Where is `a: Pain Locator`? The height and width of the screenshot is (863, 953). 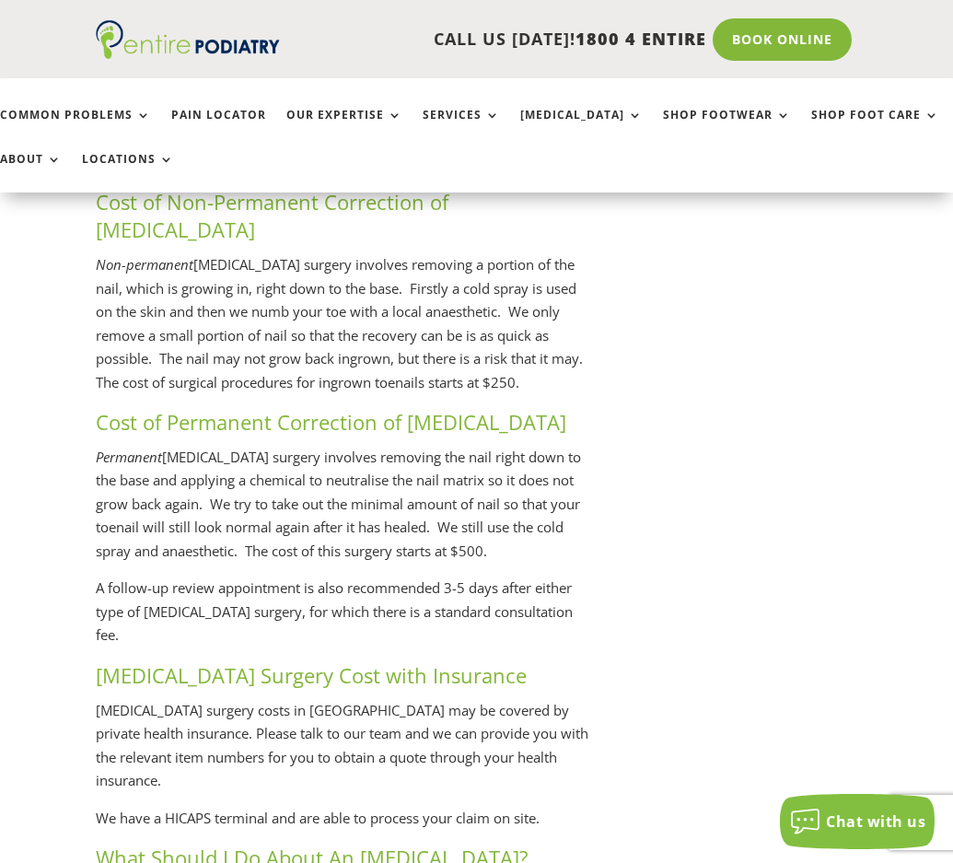
a: Pain Locator is located at coordinates (218, 128).